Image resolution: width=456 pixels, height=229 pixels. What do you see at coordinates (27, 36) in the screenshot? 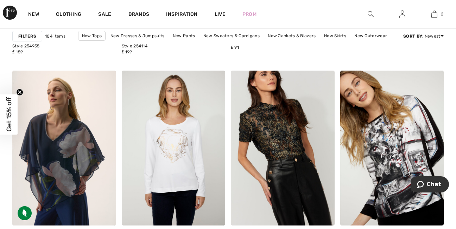
I see `strong: Filters` at bounding box center [27, 36].